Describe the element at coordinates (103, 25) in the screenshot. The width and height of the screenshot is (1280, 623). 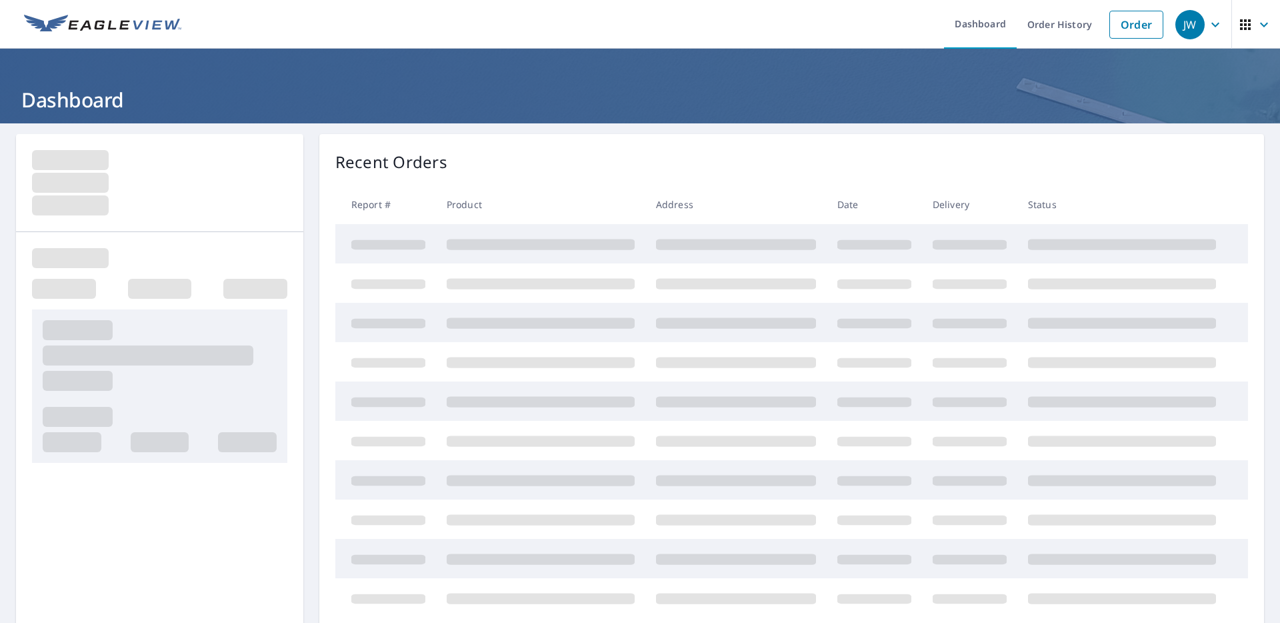
I see `img: EV Logo` at that location.